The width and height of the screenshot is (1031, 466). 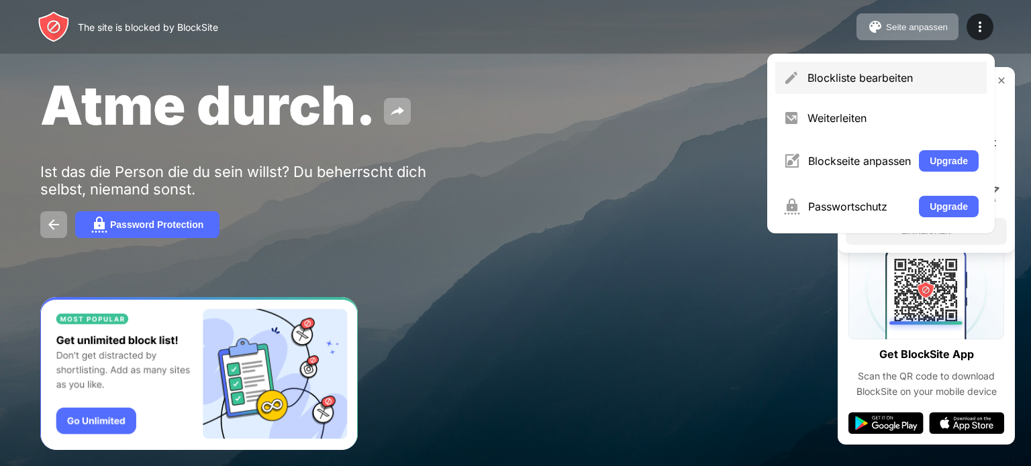 What do you see at coordinates (147, 225) in the screenshot?
I see `button: Password Protection` at bounding box center [147, 225].